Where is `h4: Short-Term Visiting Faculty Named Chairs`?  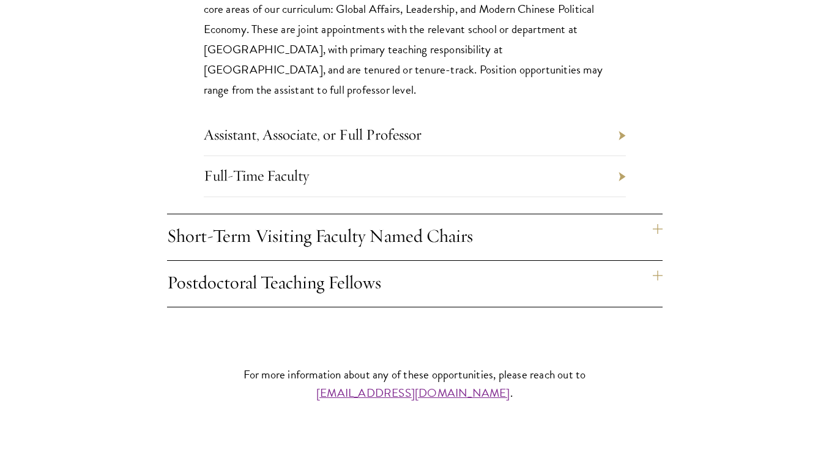
h4: Short-Term Visiting Faculty Named Chairs is located at coordinates (415, 237).